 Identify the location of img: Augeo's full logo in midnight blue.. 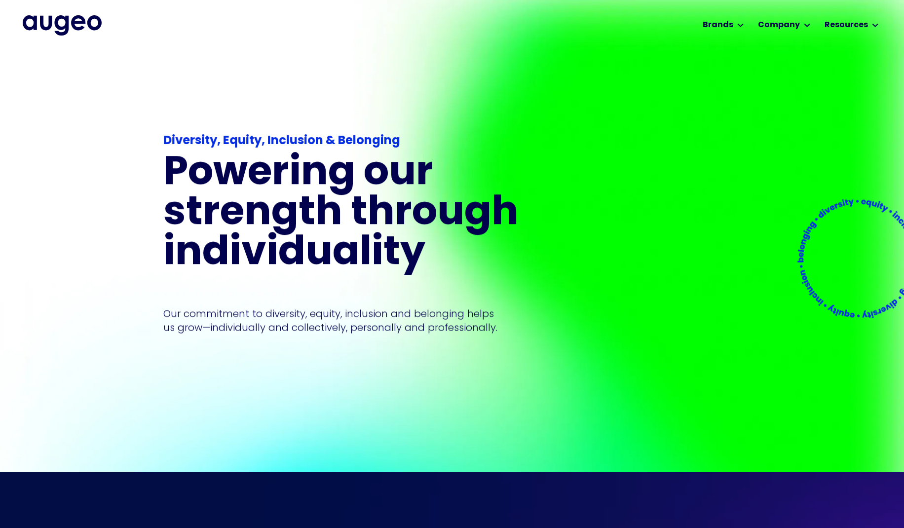
(62, 25).